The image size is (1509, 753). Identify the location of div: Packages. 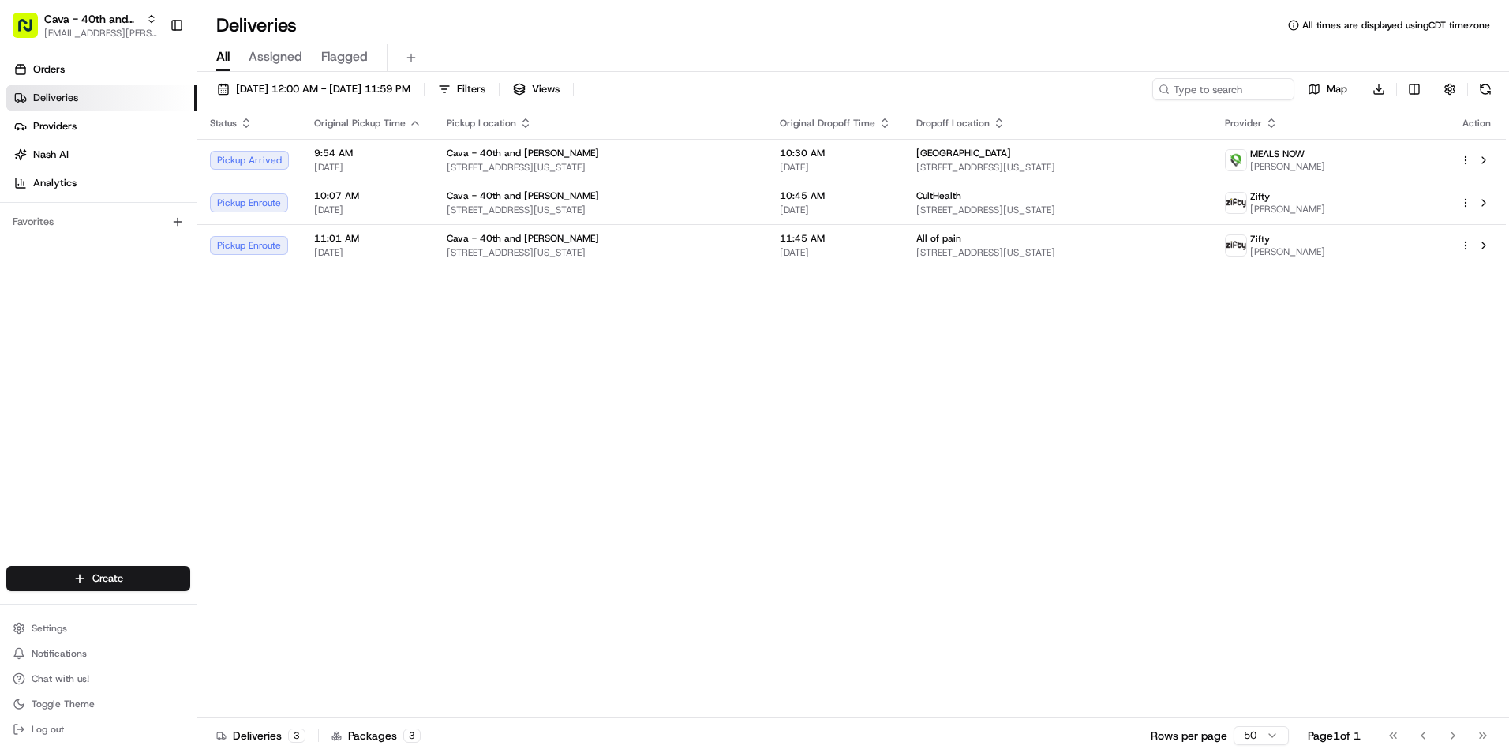
(376, 736).